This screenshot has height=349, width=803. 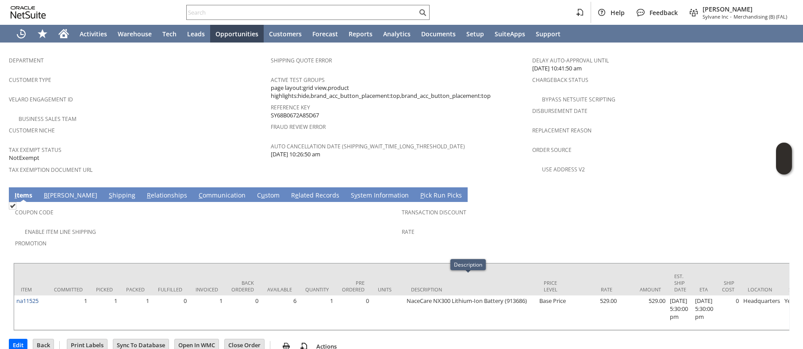 What do you see at coordinates (50, 169) in the screenshot?
I see `a: Tax Exemption Document URL` at bounding box center [50, 169].